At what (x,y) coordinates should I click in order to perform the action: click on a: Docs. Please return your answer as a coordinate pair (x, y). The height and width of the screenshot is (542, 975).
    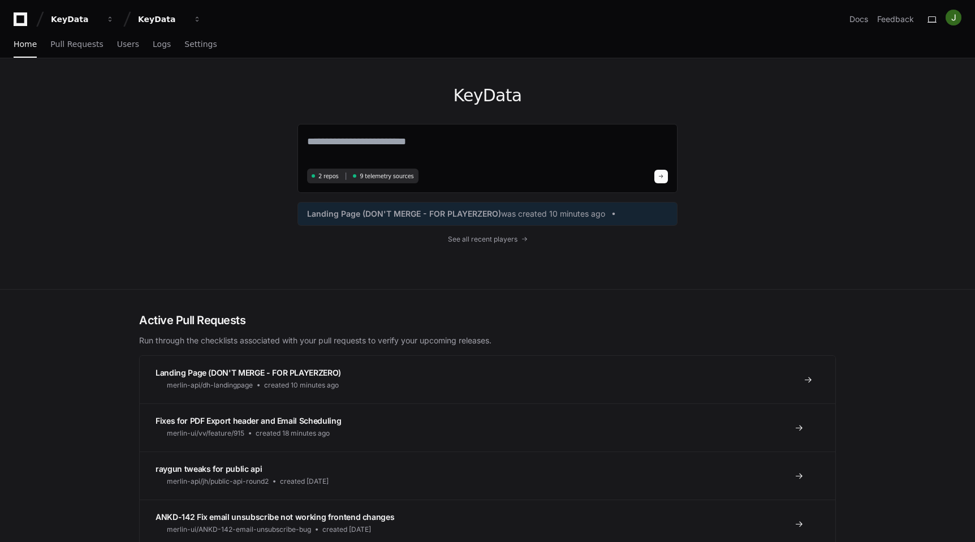
    Looking at the image, I should click on (859, 19).